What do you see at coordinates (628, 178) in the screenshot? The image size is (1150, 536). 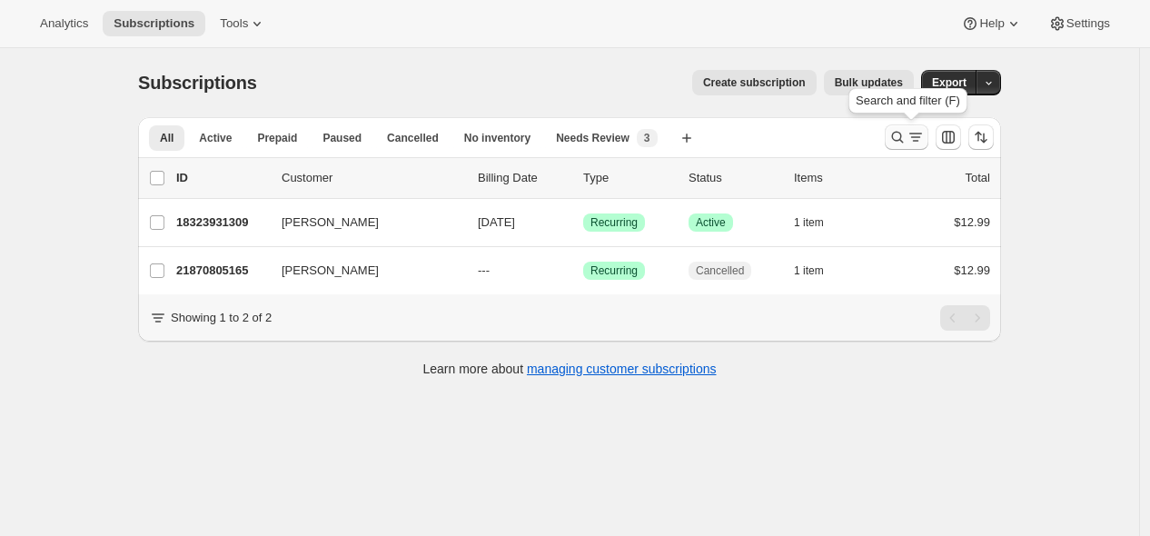 I see `div: Type` at bounding box center [628, 178].